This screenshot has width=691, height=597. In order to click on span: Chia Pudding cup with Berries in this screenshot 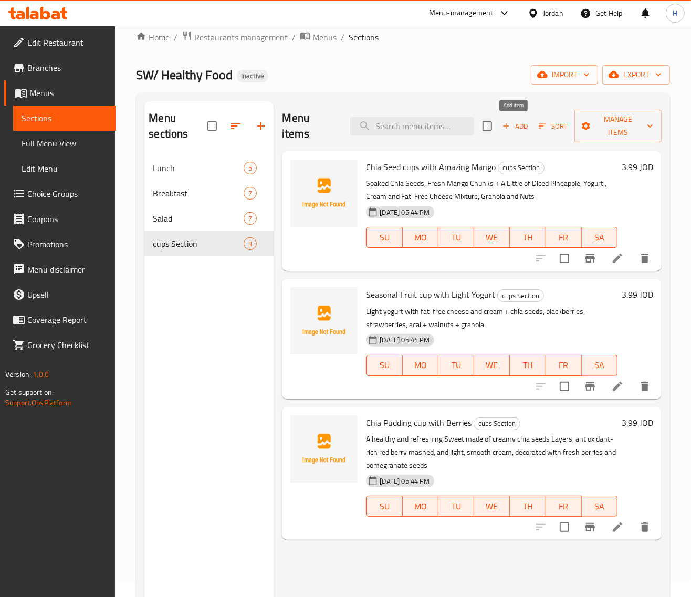, I will do `click(418, 422)`.